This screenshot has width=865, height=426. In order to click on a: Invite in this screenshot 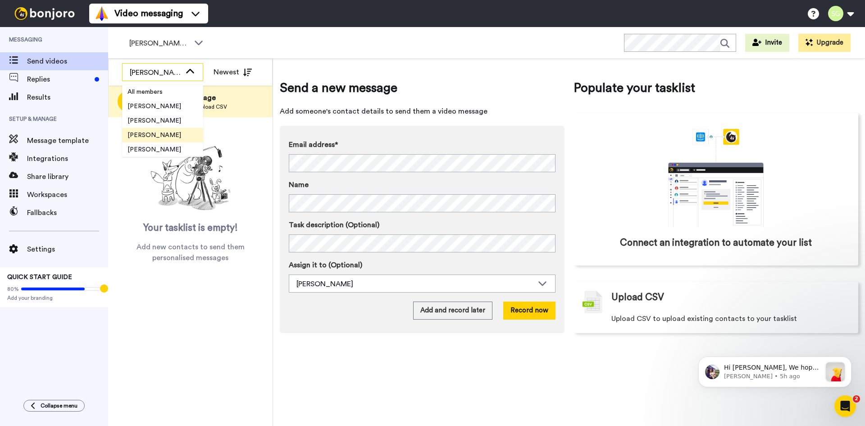, I will do `click(767, 43)`.